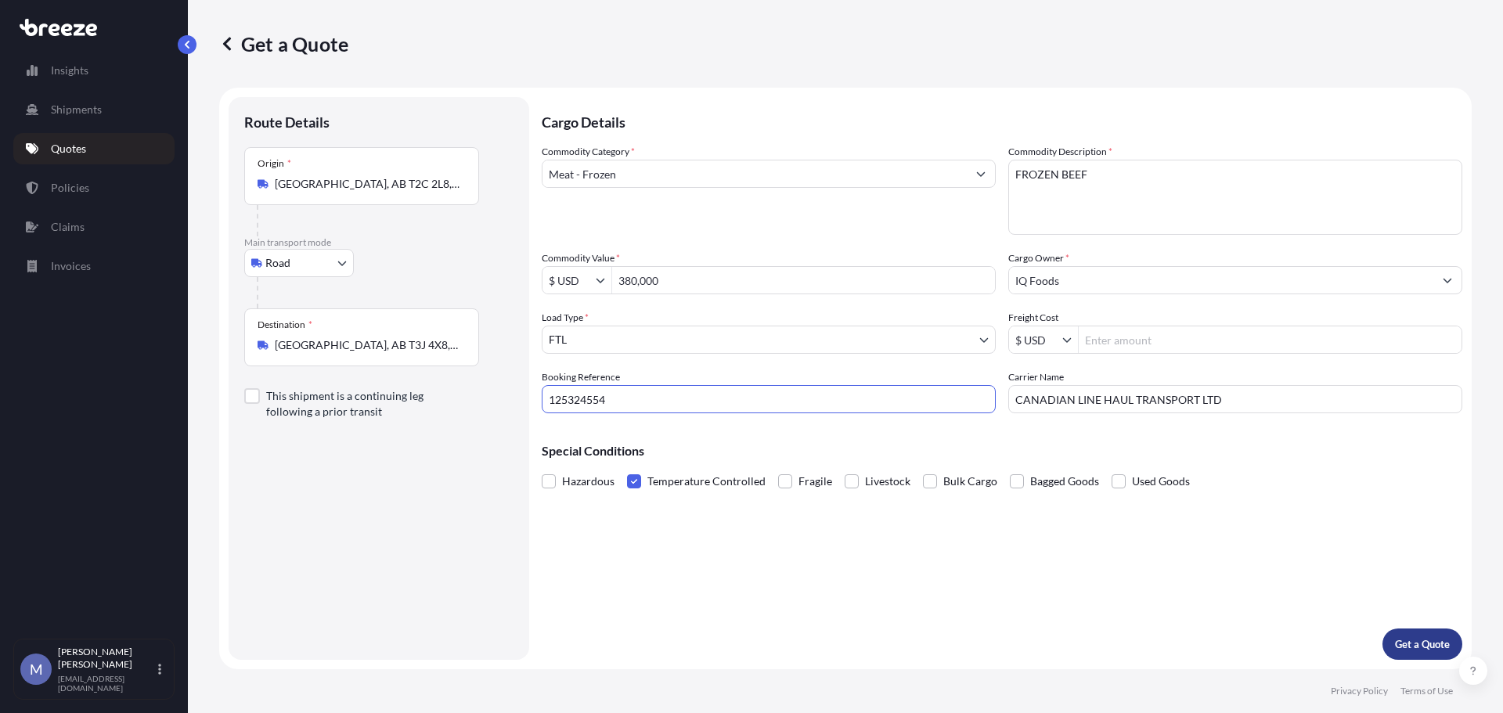 The height and width of the screenshot is (713, 1503). I want to click on label: Commodity Category, so click(588, 152).